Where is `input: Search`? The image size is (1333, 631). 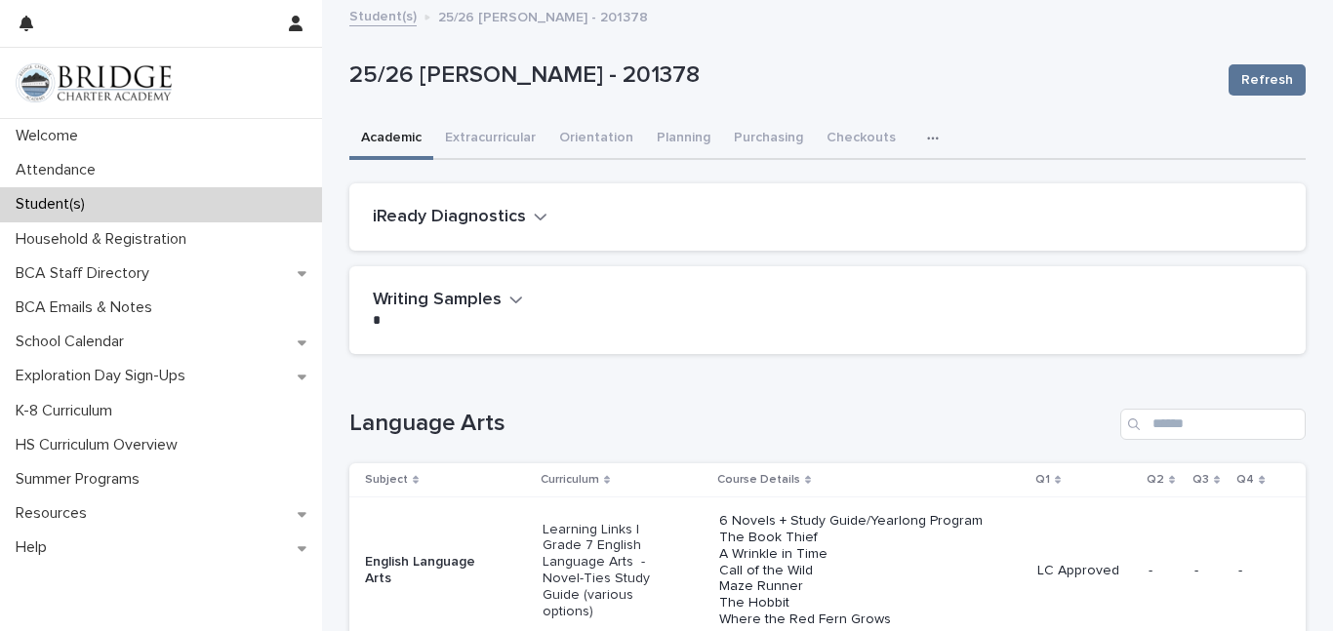
input: Search is located at coordinates (1213, 425).